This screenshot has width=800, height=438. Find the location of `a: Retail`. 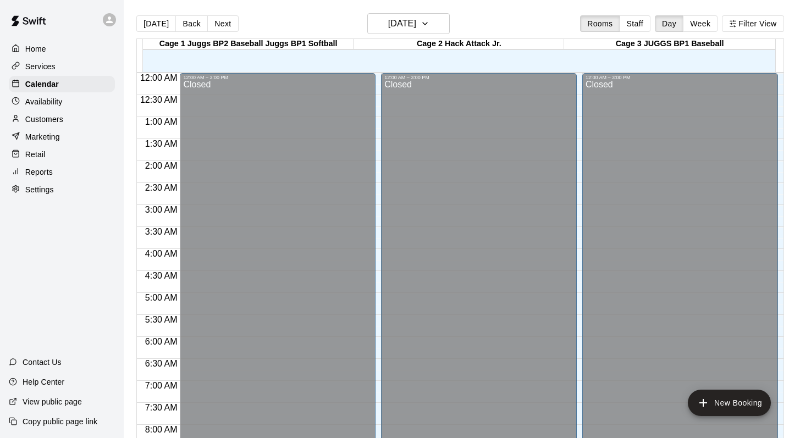

a: Retail is located at coordinates (62, 154).